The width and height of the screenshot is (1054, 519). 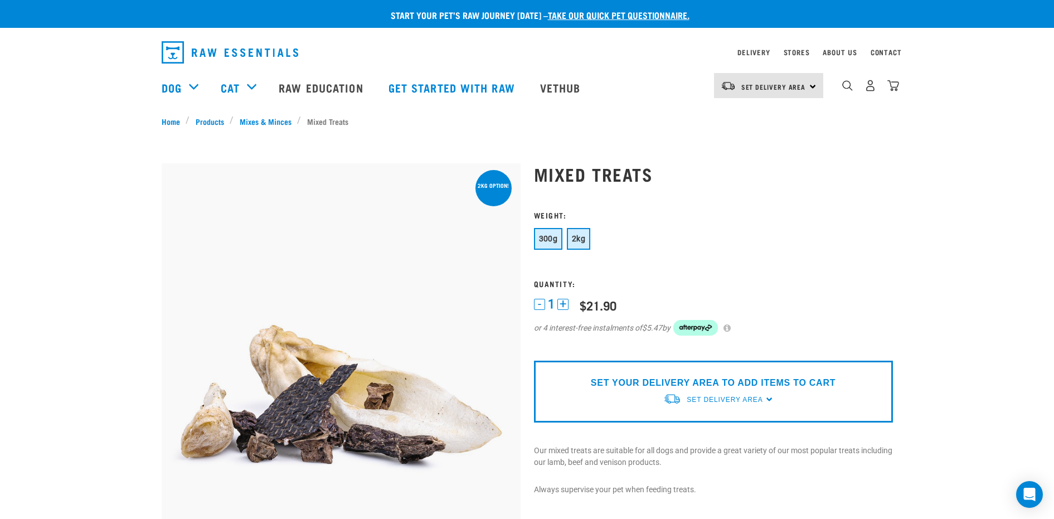 What do you see at coordinates (453, 88) in the screenshot?
I see `a: Get started with Raw` at bounding box center [453, 88].